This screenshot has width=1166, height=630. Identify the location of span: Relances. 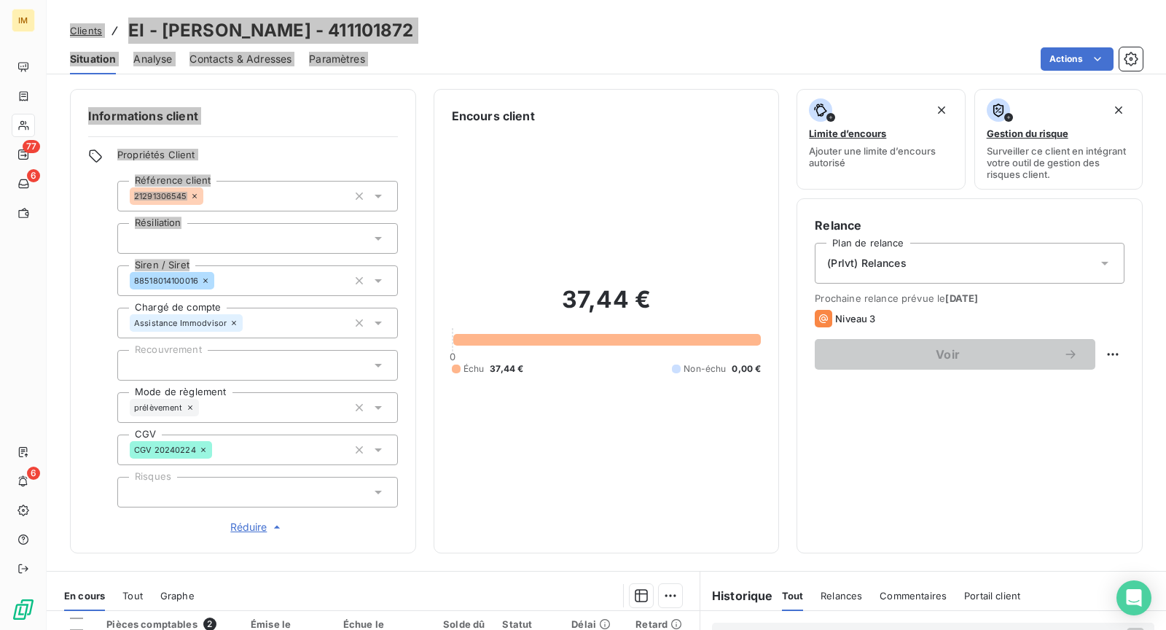
(841, 595).